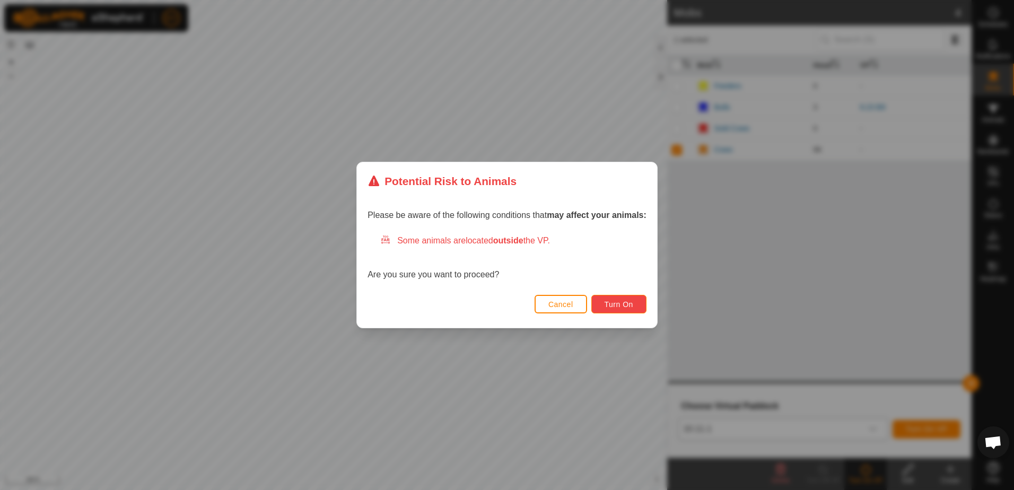 This screenshot has height=490, width=1014. I want to click on div: Are you sure you want to proceed?, so click(507, 258).